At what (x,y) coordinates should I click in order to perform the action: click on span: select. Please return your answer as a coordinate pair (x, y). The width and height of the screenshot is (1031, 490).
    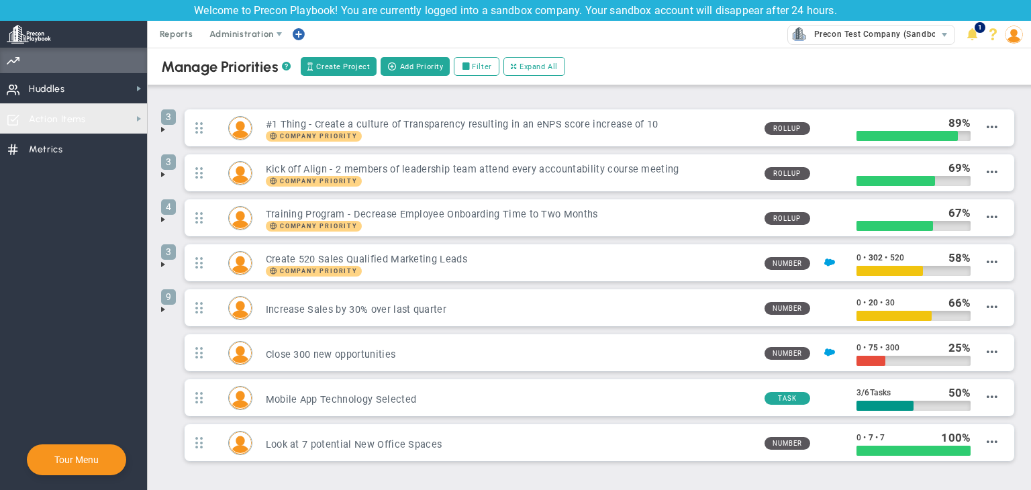
    Looking at the image, I should click on (944, 35).